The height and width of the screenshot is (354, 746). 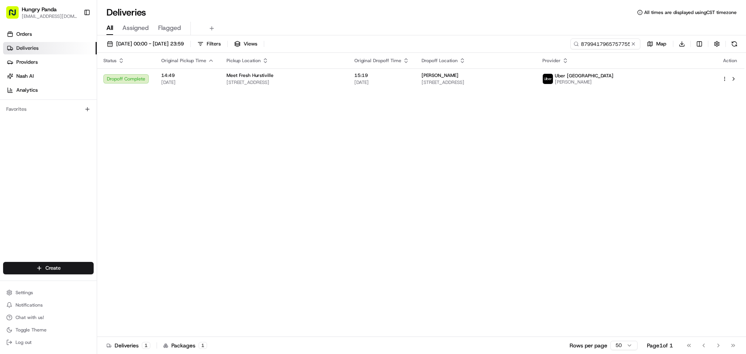 What do you see at coordinates (136, 28) in the screenshot?
I see `span: Assigned` at bounding box center [136, 28].